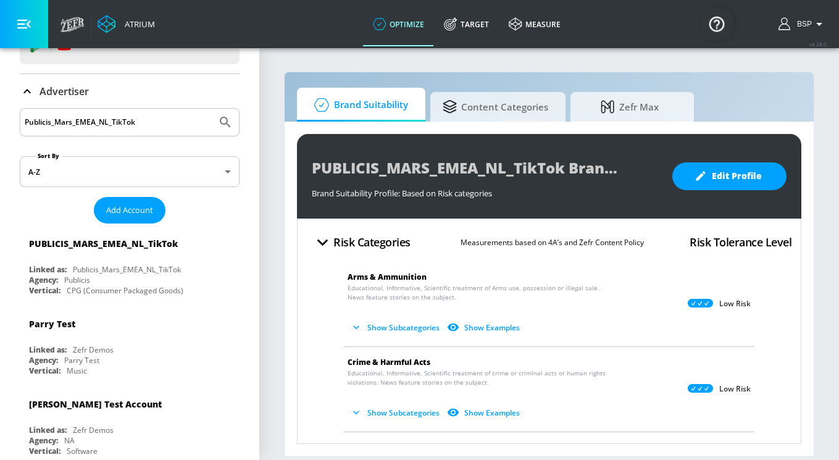 This screenshot has height=460, width=839. What do you see at coordinates (77, 371) in the screenshot?
I see `div: Music` at bounding box center [77, 371].